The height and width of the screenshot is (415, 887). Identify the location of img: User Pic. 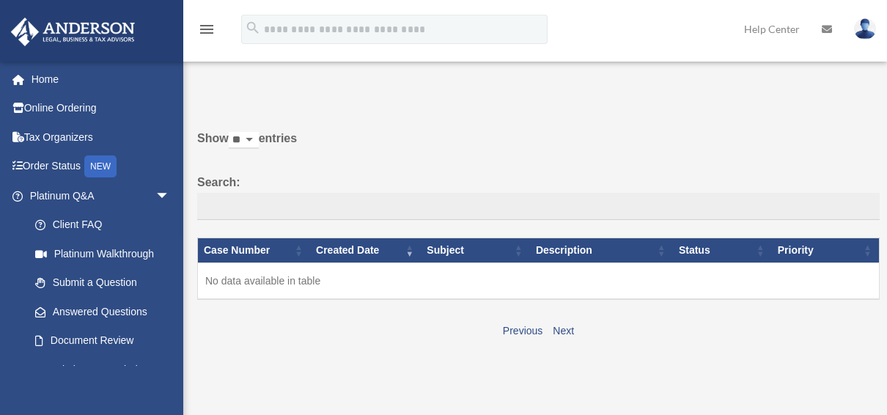
(865, 29).